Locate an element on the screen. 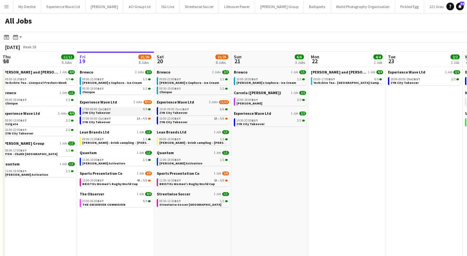  span: Colgate is located at coordinates (12, 124).